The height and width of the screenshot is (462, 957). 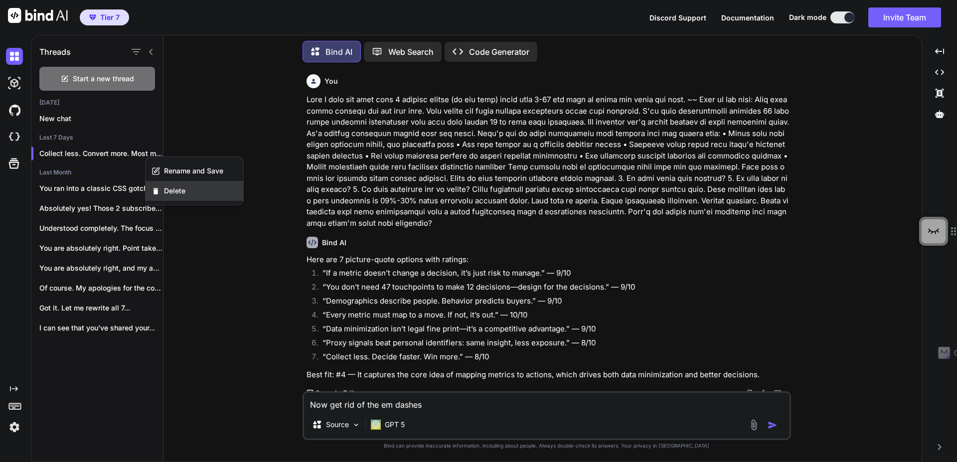 What do you see at coordinates (101, 208) in the screenshot?
I see `p: Absolutely yes! Those 2 subscribers are pure...` at bounding box center [101, 208].